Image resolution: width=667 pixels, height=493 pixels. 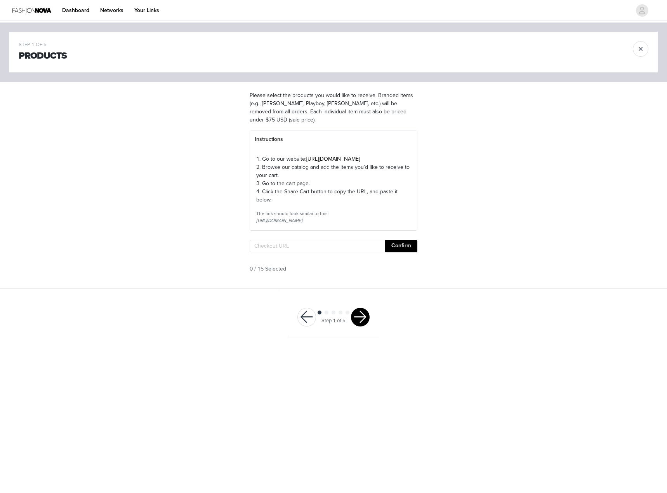 I want to click on p: 3. Go to the cart page., so click(x=334, y=183).